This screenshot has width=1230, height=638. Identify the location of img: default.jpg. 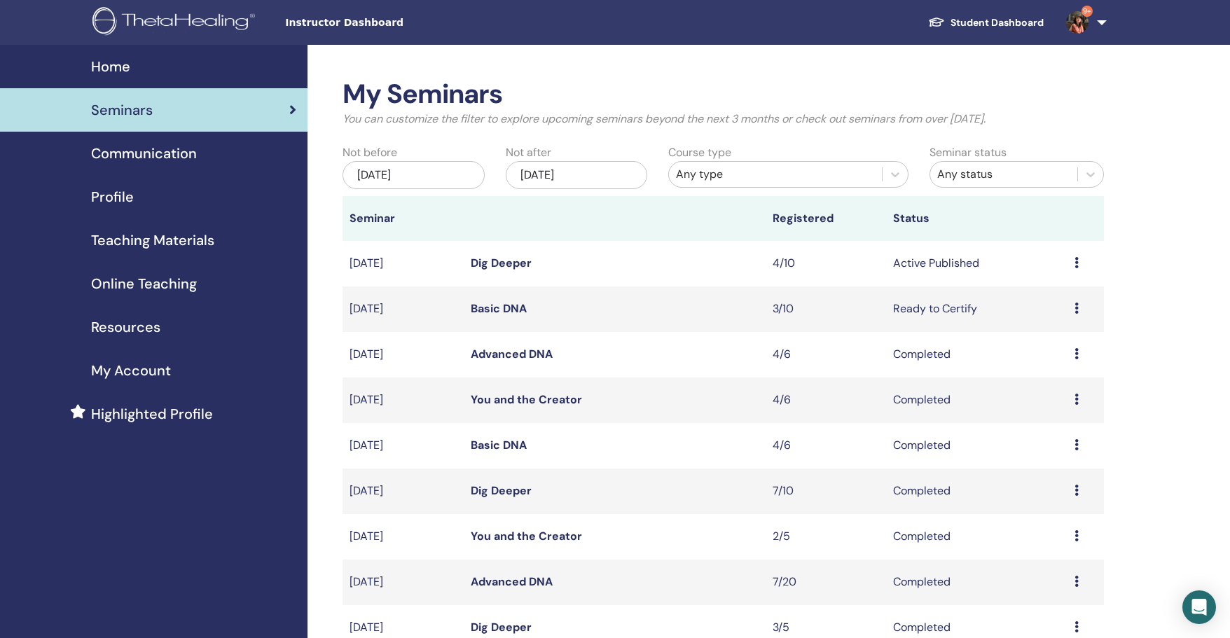
(1077, 22).